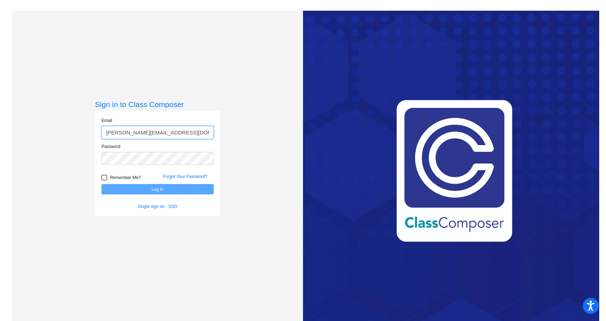  I want to click on a: Single sign on - SSO, so click(157, 207).